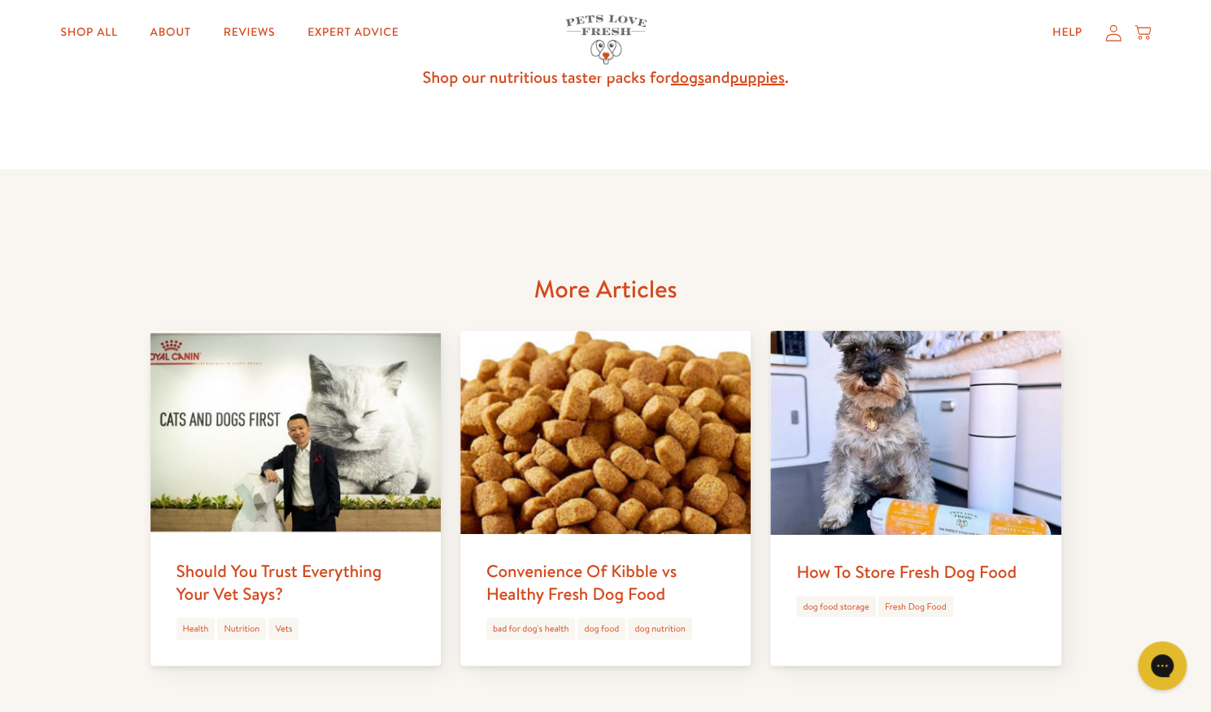 The width and height of the screenshot is (1211, 712). Describe the element at coordinates (33, 30) in the screenshot. I see `button: Open gorgias live chat` at that location.